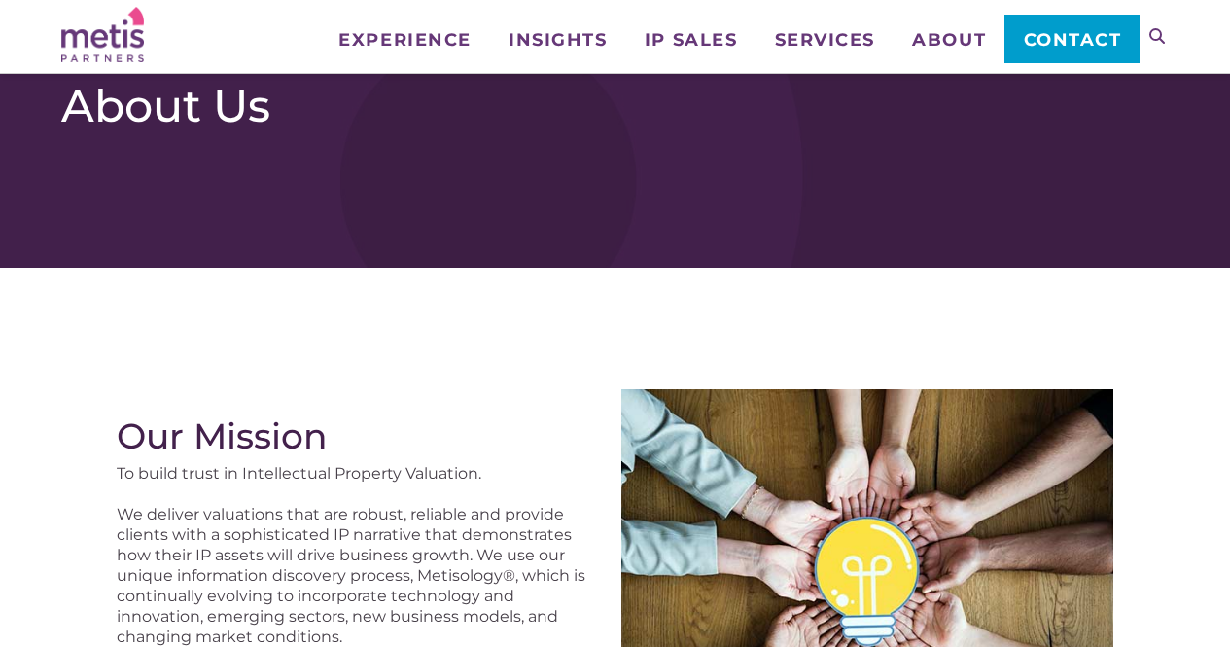 This screenshot has width=1230, height=647. I want to click on img: Metis Partners, so click(102, 34).